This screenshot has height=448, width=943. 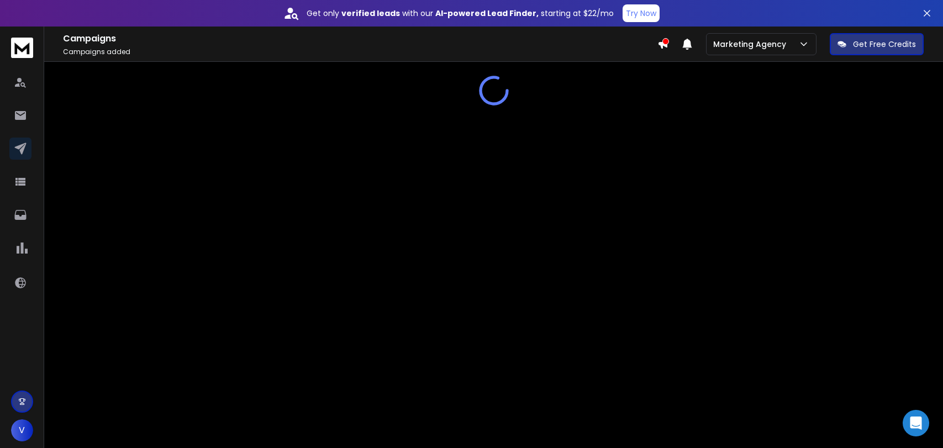 I want to click on button: Get Free Credits, so click(x=877, y=44).